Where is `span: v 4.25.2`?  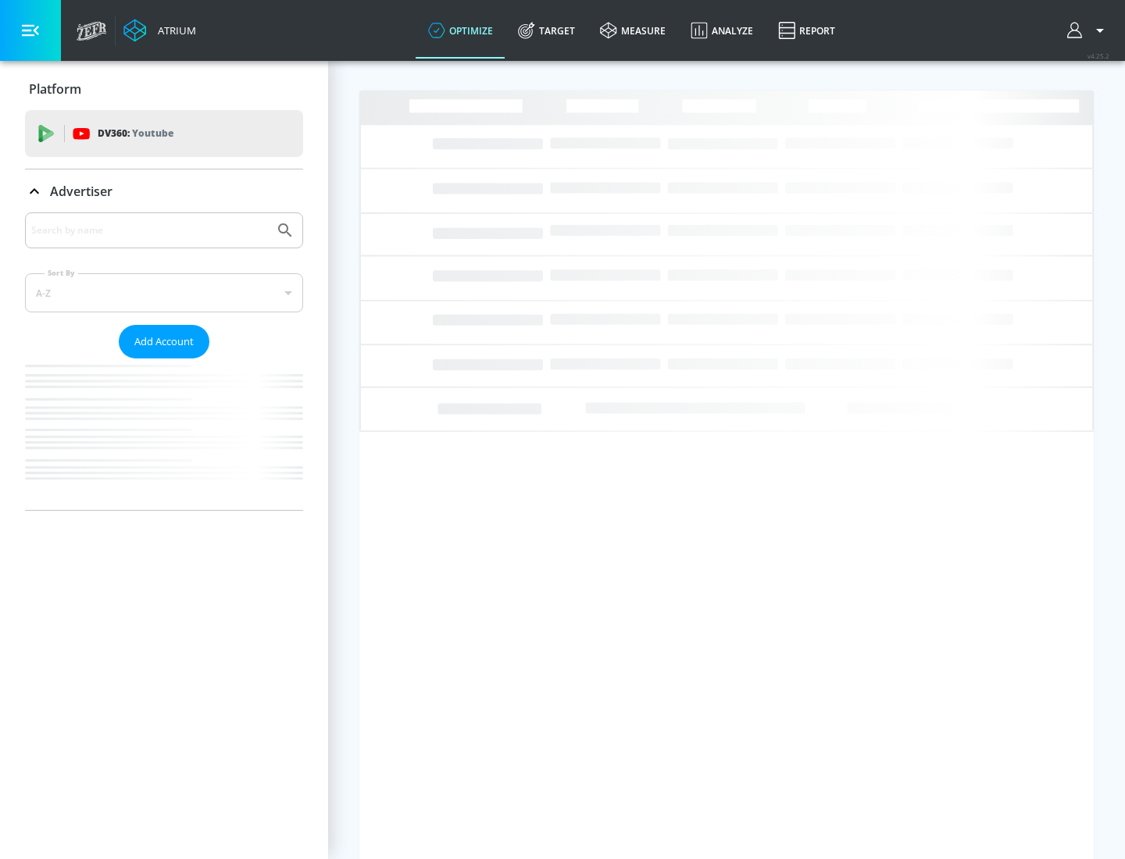
span: v 4.25.2 is located at coordinates (1098, 55).